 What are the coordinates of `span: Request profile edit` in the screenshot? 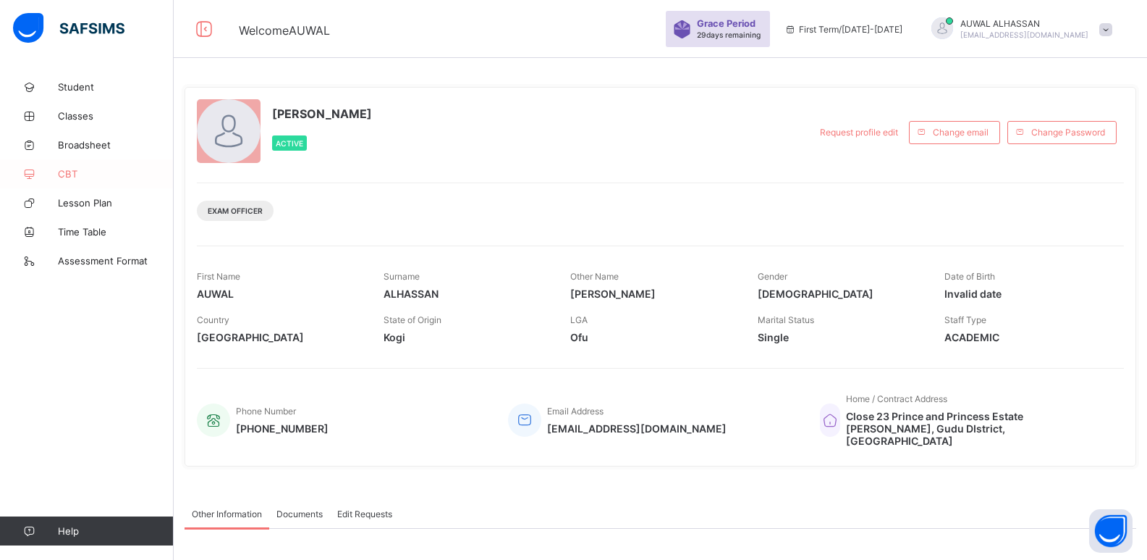 It's located at (859, 132).